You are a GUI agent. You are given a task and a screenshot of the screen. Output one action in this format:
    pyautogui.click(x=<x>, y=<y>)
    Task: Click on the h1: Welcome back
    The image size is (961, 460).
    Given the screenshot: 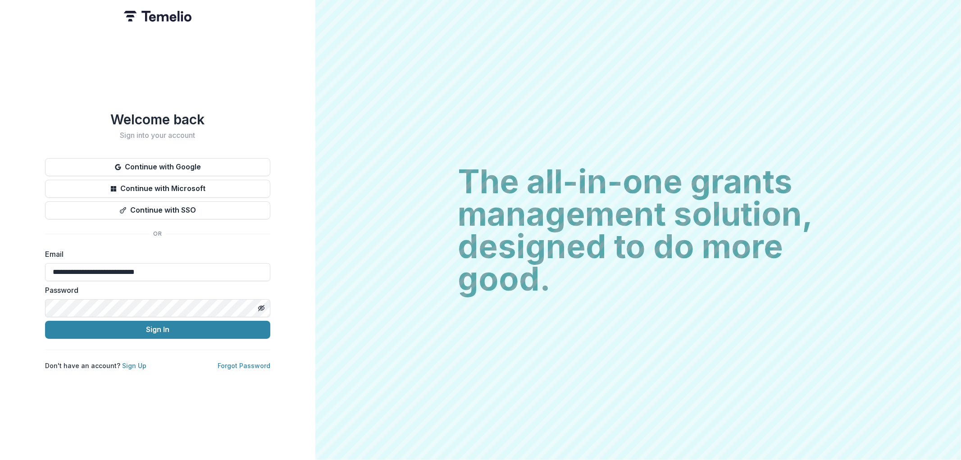 What is the action you would take?
    pyautogui.click(x=158, y=119)
    